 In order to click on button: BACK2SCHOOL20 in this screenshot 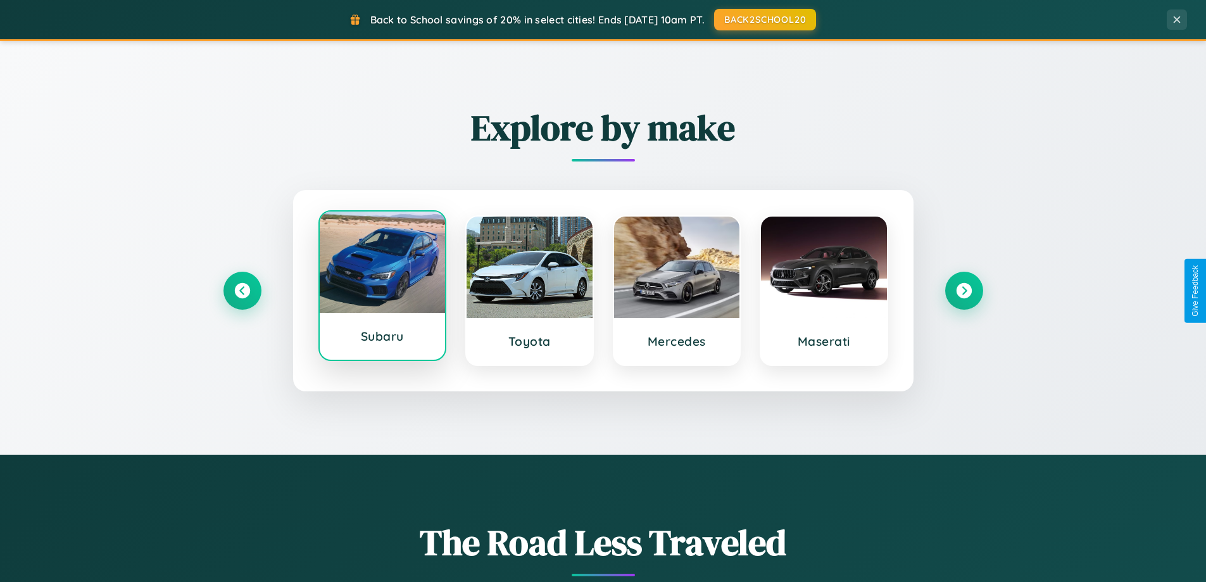, I will do `click(765, 20)`.